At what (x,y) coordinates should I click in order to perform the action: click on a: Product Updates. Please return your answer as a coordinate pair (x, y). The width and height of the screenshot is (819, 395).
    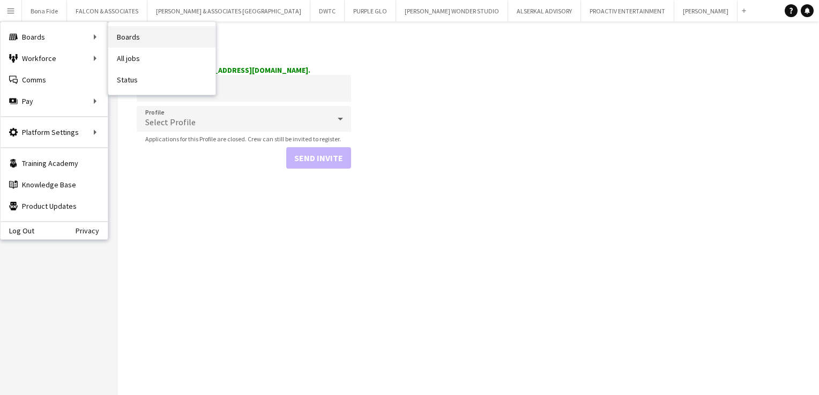
    Looking at the image, I should click on (54, 206).